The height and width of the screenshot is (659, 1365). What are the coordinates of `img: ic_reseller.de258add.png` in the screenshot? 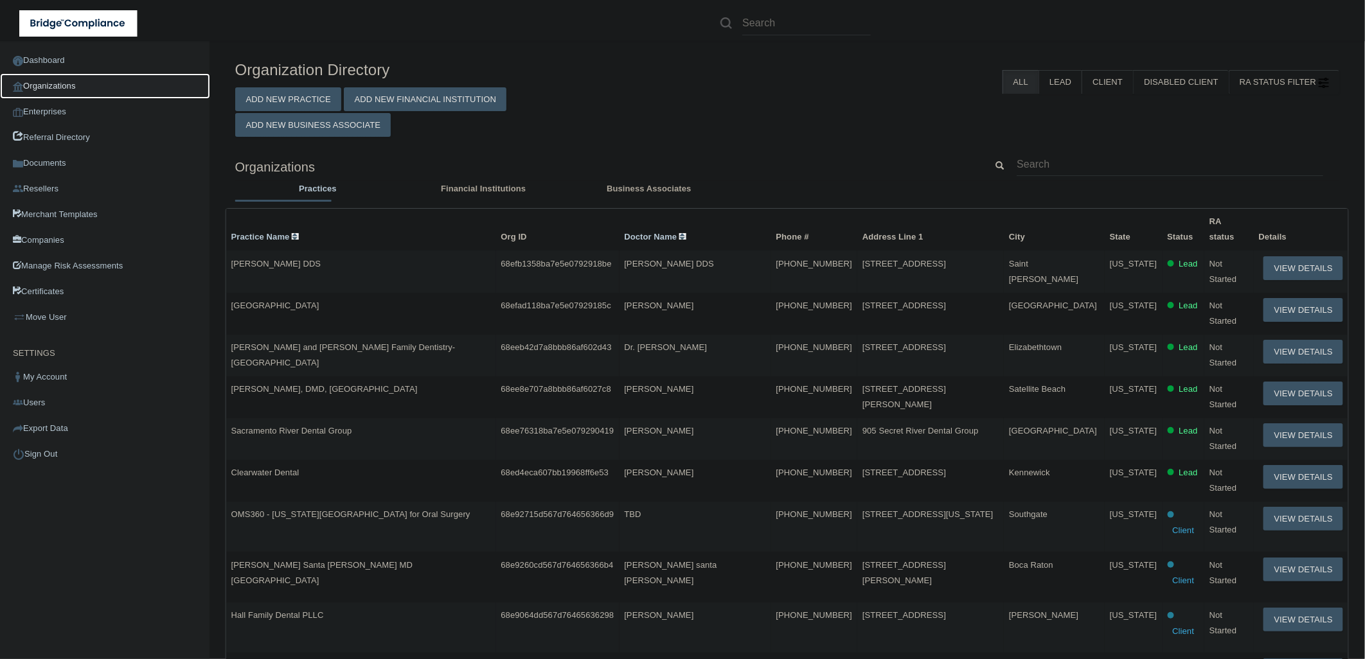 It's located at (18, 189).